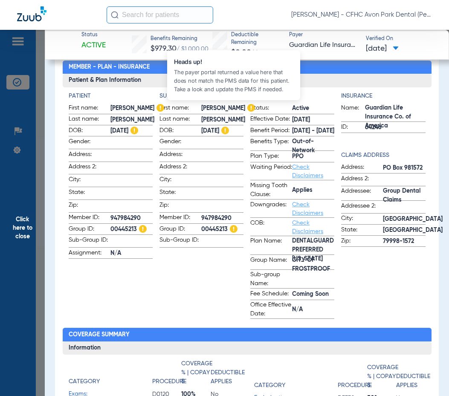 This screenshot has width=449, height=396. Describe the element at coordinates (228, 378) in the screenshot. I see `h4: Deductible Applies` at that location.